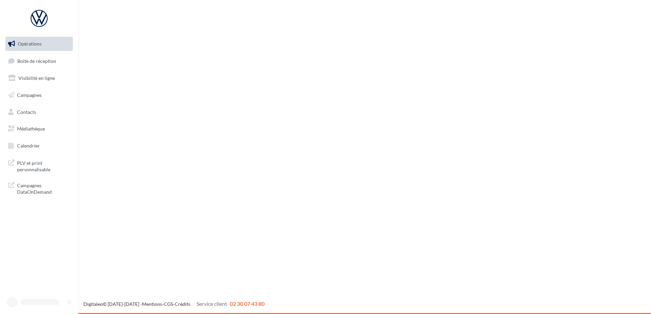 Image resolution: width=651 pixels, height=314 pixels. Describe the element at coordinates (212, 304) in the screenshot. I see `span: Service client` at that location.